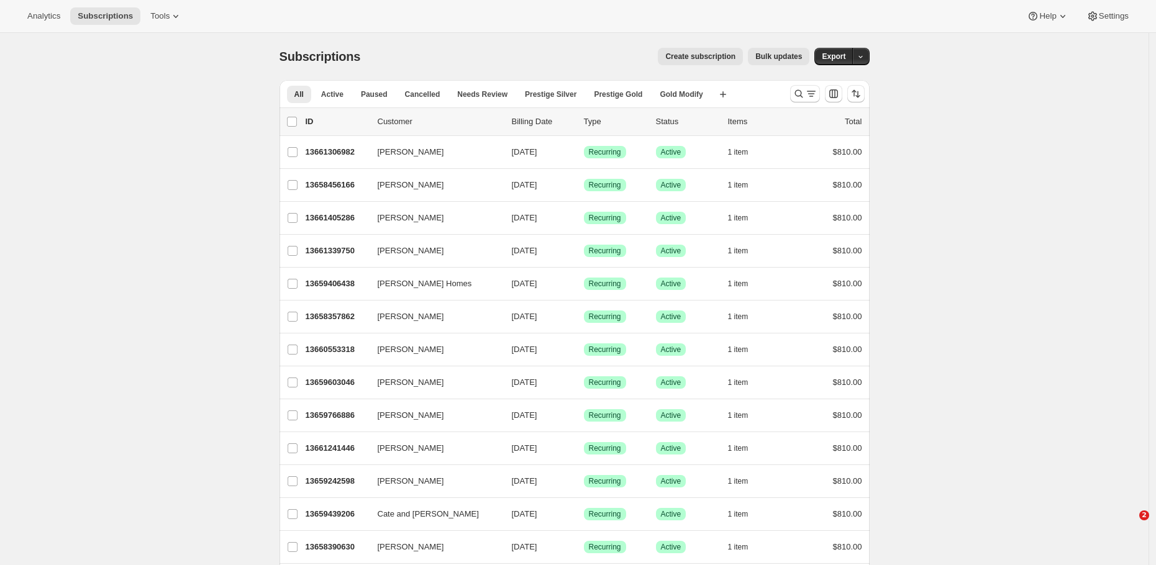  Describe the element at coordinates (853, 122) in the screenshot. I see `p: Total` at that location.